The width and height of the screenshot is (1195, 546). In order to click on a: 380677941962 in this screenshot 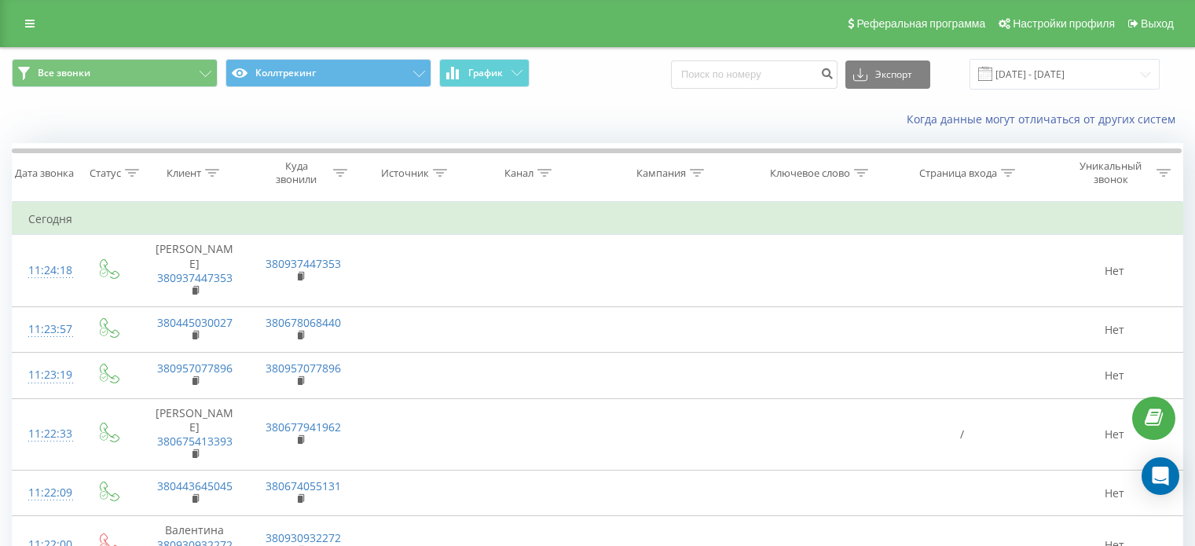, I will do `click(303, 427)`.